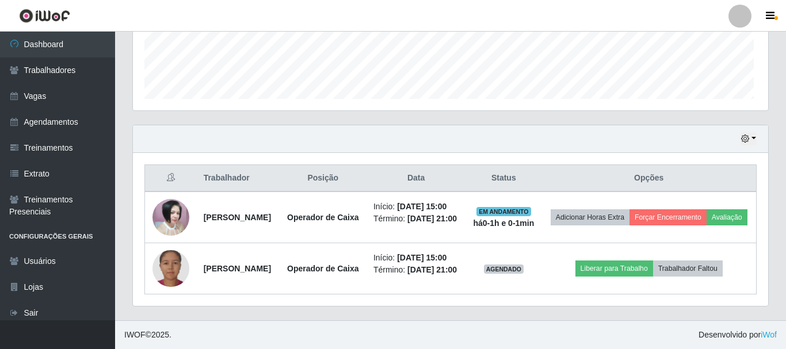 The height and width of the screenshot is (349, 786). I want to click on button: Liberar para Trabalho, so click(614, 269).